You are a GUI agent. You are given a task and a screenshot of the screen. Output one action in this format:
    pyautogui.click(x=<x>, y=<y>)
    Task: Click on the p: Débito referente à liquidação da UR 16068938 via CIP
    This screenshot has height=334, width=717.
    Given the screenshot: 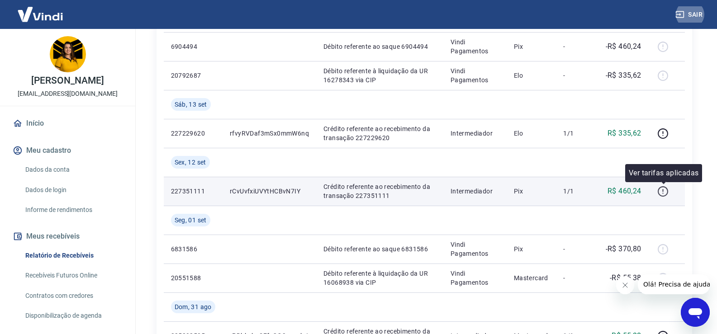 What is the action you would take?
    pyautogui.click(x=380, y=278)
    